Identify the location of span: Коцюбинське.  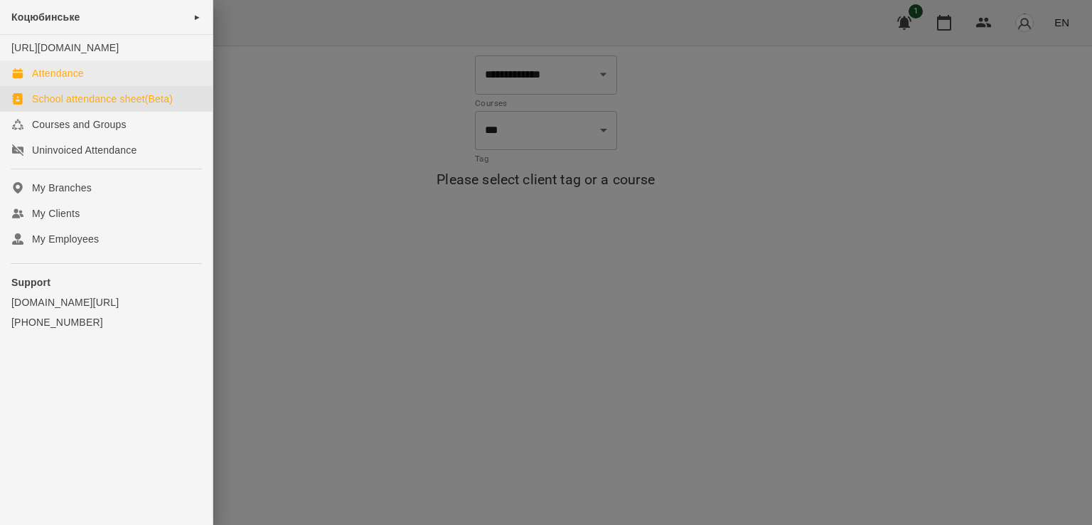
(46, 17).